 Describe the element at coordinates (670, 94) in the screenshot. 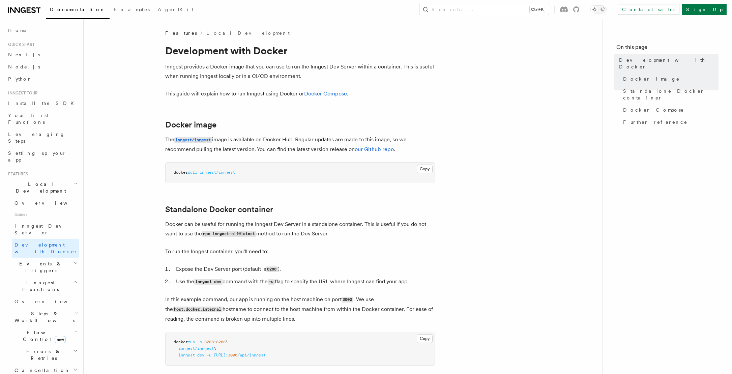

I see `span: Standalone Docker container` at that location.